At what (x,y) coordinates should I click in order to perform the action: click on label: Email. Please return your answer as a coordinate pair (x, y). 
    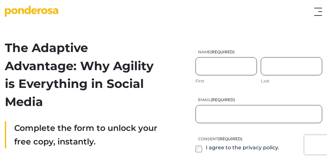
    Looking at the image, I should click on (259, 99).